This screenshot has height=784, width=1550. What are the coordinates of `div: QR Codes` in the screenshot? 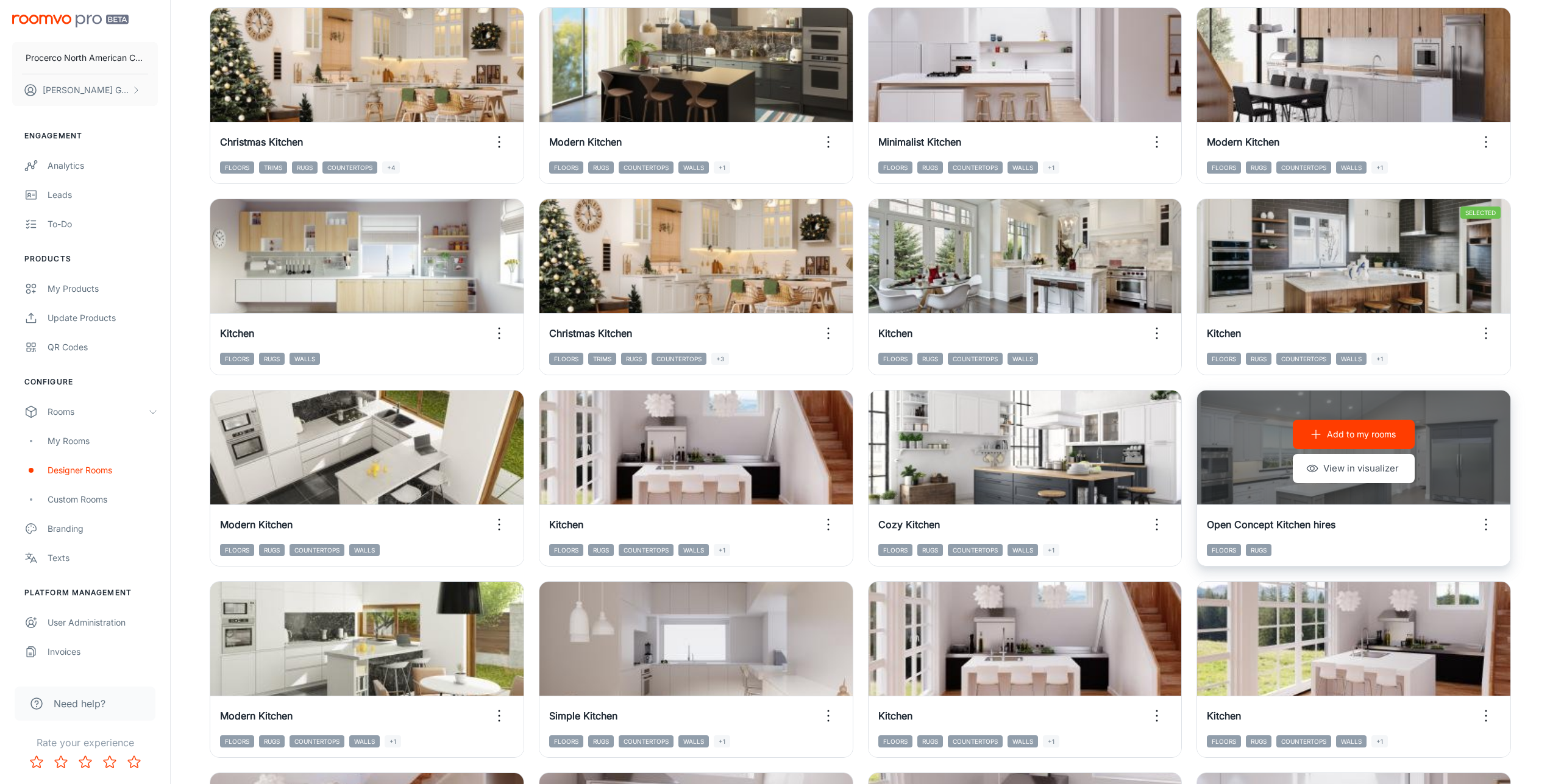 It's located at (103, 347).